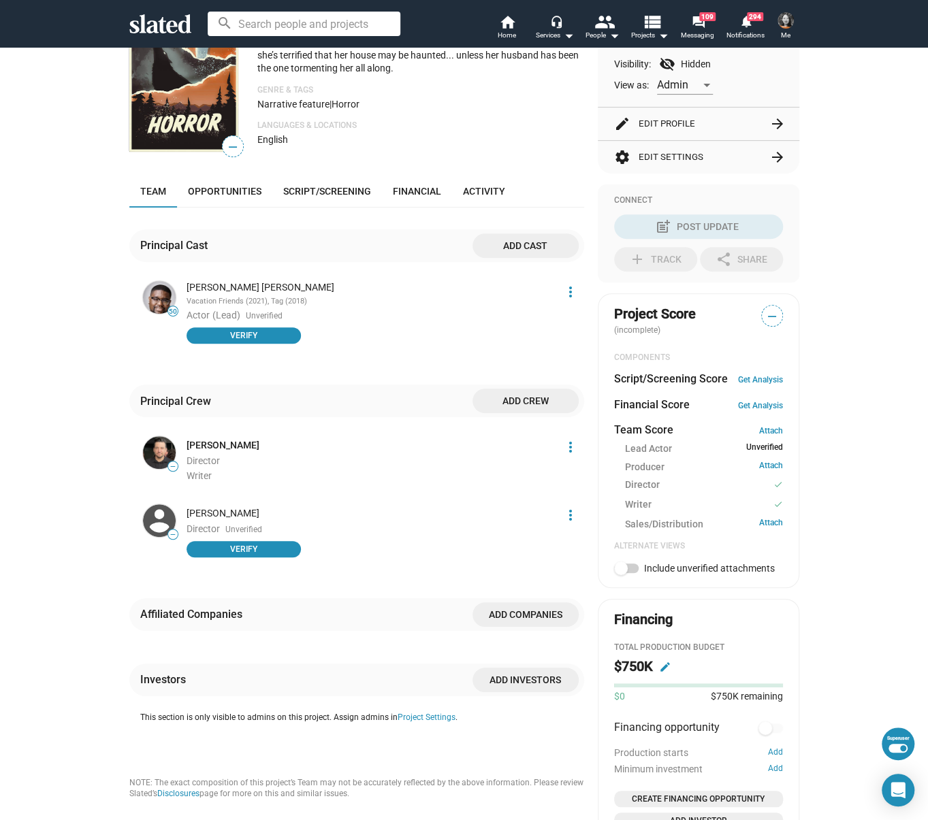 This screenshot has width=928, height=820. What do you see at coordinates (697, 35) in the screenshot?
I see `span: Messaging` at bounding box center [697, 35].